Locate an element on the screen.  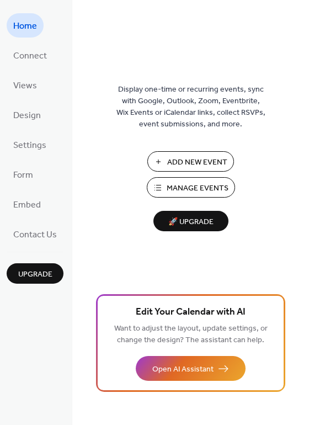
span: Manage Events is located at coordinates (198, 188).